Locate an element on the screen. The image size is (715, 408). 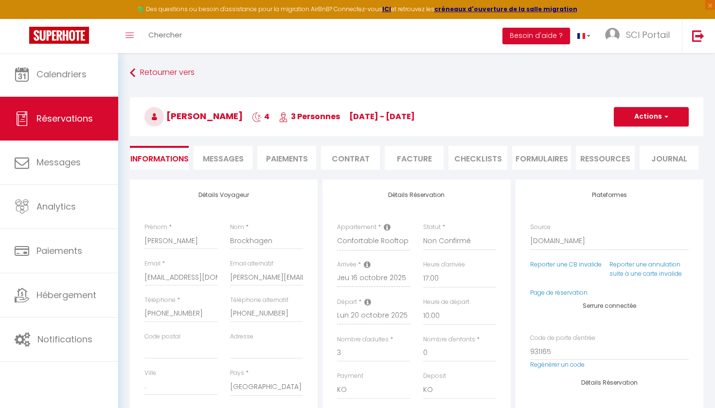
li: Informations is located at coordinates (159, 158).